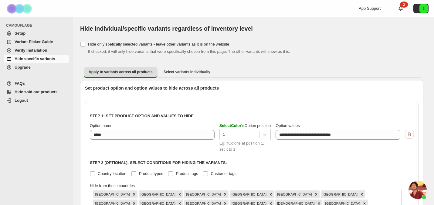  I want to click on a: Verify Installation, so click(36, 50).